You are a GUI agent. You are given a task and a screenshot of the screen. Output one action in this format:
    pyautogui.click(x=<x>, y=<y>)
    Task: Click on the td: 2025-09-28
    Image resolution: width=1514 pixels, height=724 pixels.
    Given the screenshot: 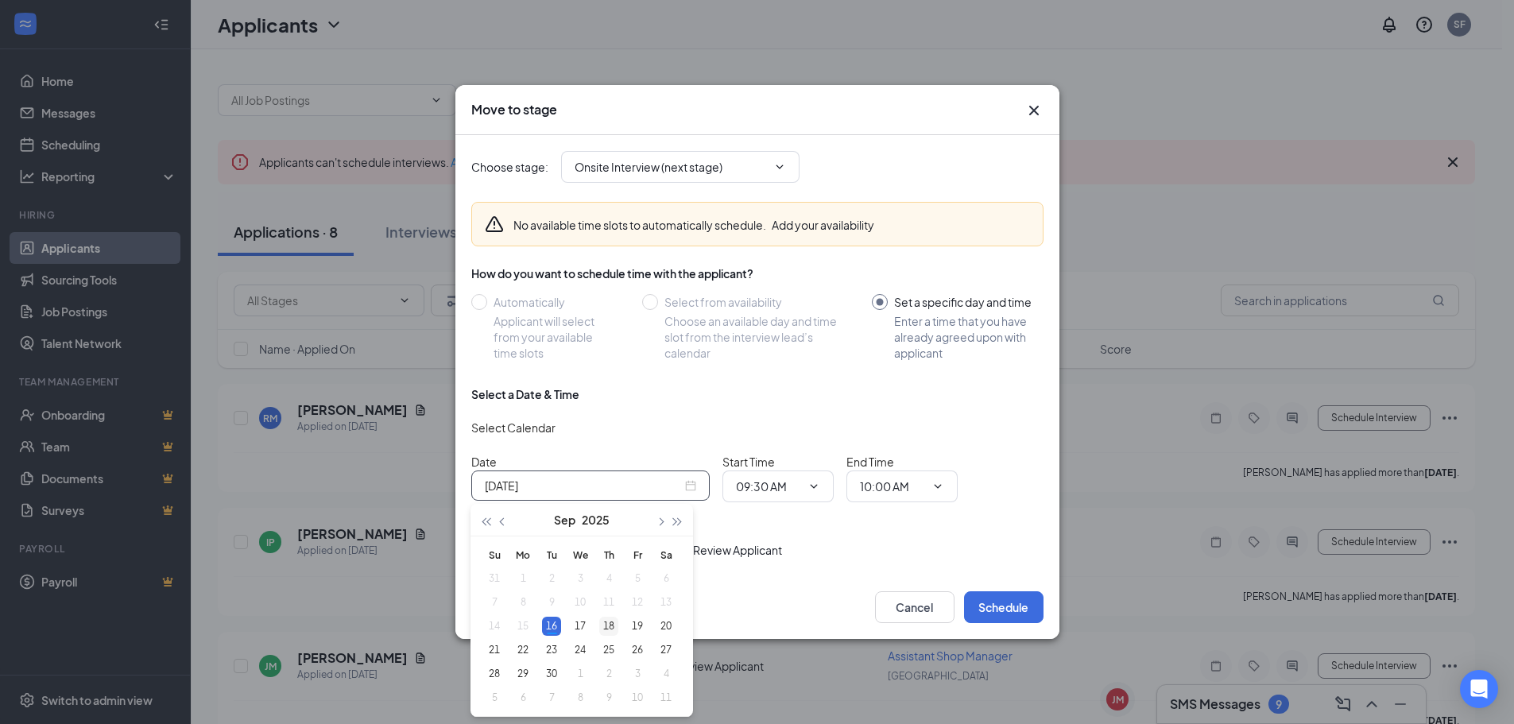 What is the action you would take?
    pyautogui.click(x=494, y=674)
    